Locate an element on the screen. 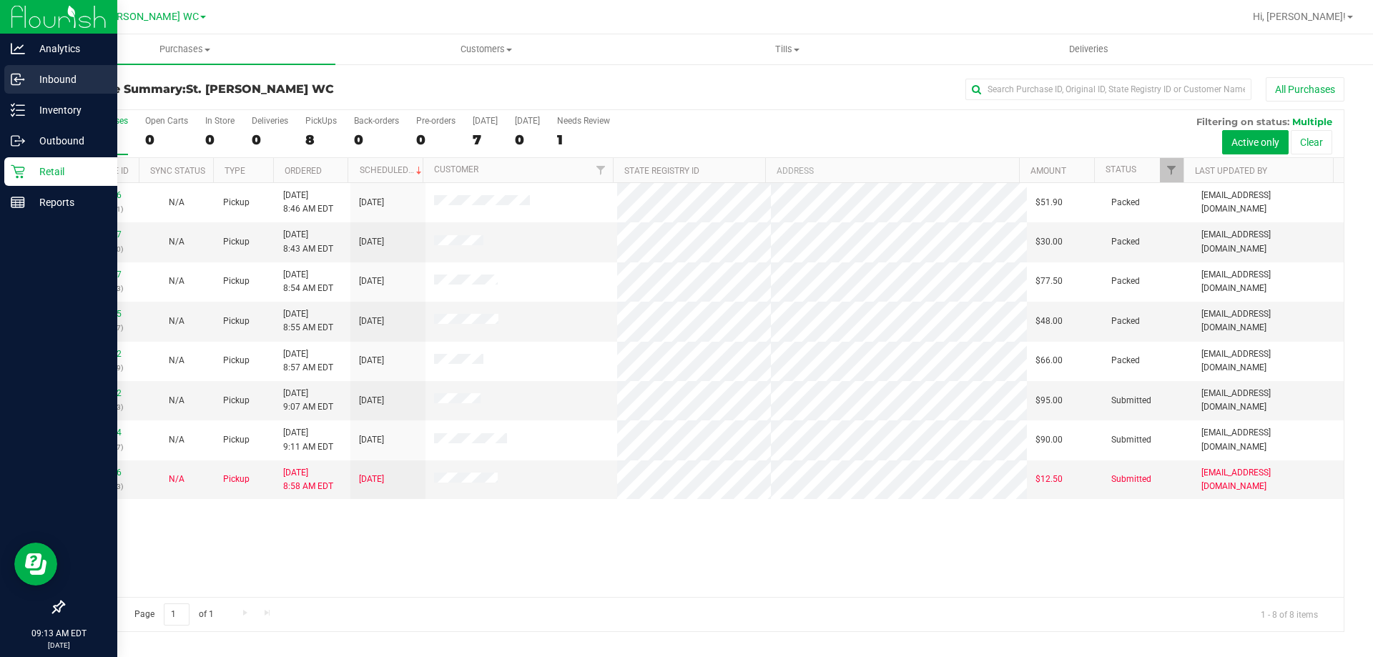 This screenshot has height=657, width=1373. inline-svg: Inbound is located at coordinates (18, 79).